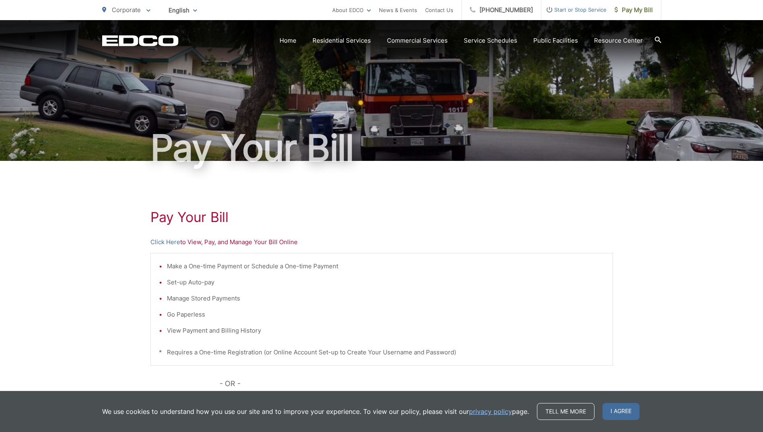 This screenshot has height=432, width=763. What do you see at coordinates (439, 10) in the screenshot?
I see `a: Contact Us` at bounding box center [439, 10].